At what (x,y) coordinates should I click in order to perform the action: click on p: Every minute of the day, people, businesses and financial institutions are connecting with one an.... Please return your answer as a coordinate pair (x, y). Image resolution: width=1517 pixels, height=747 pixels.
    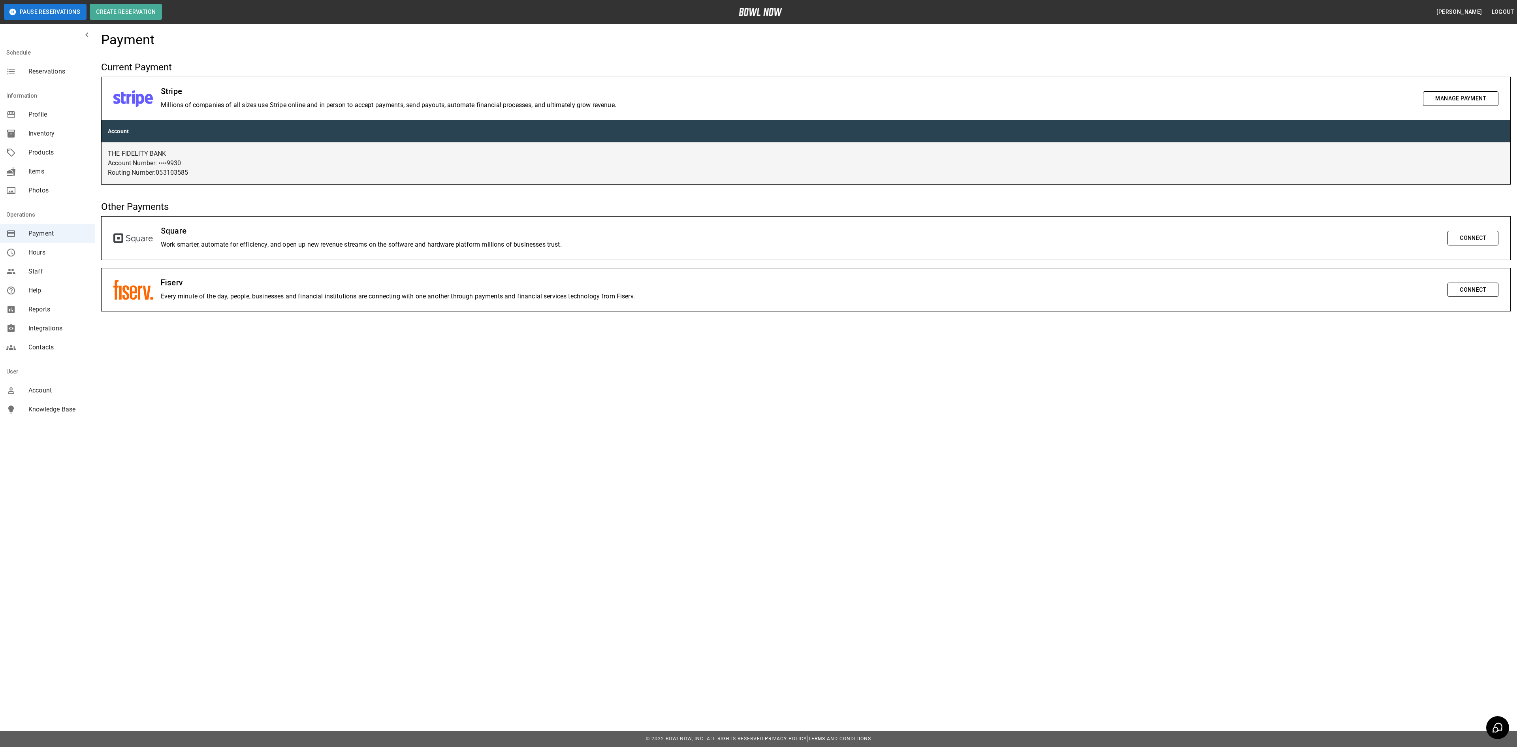
    Looking at the image, I should click on (800, 296).